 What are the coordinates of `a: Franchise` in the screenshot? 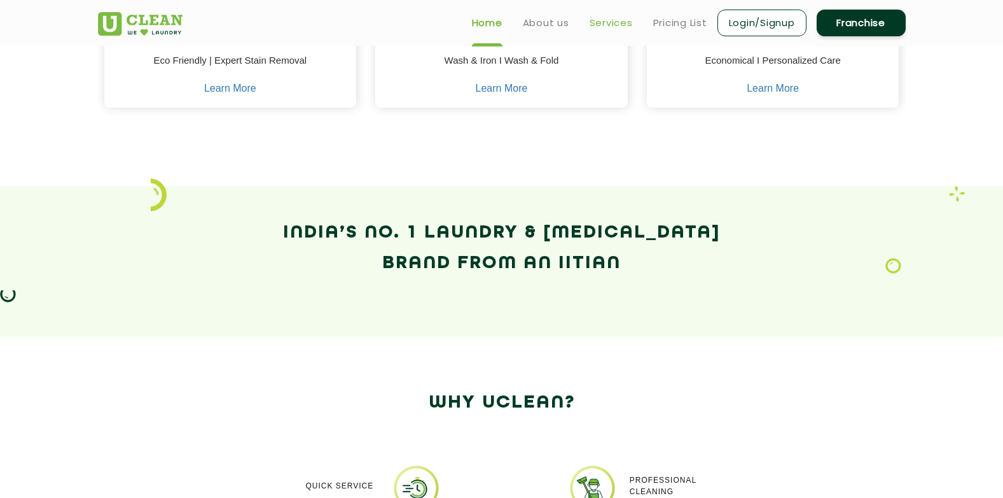 It's located at (861, 23).